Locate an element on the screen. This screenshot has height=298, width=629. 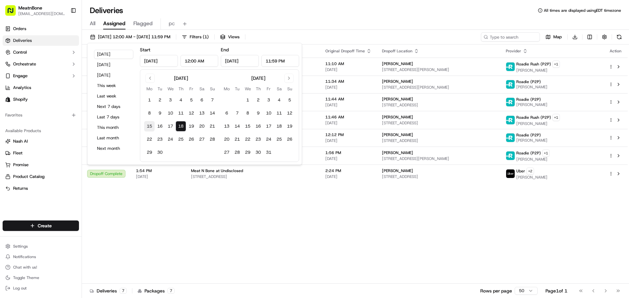
button: 6 is located at coordinates (227, 113).